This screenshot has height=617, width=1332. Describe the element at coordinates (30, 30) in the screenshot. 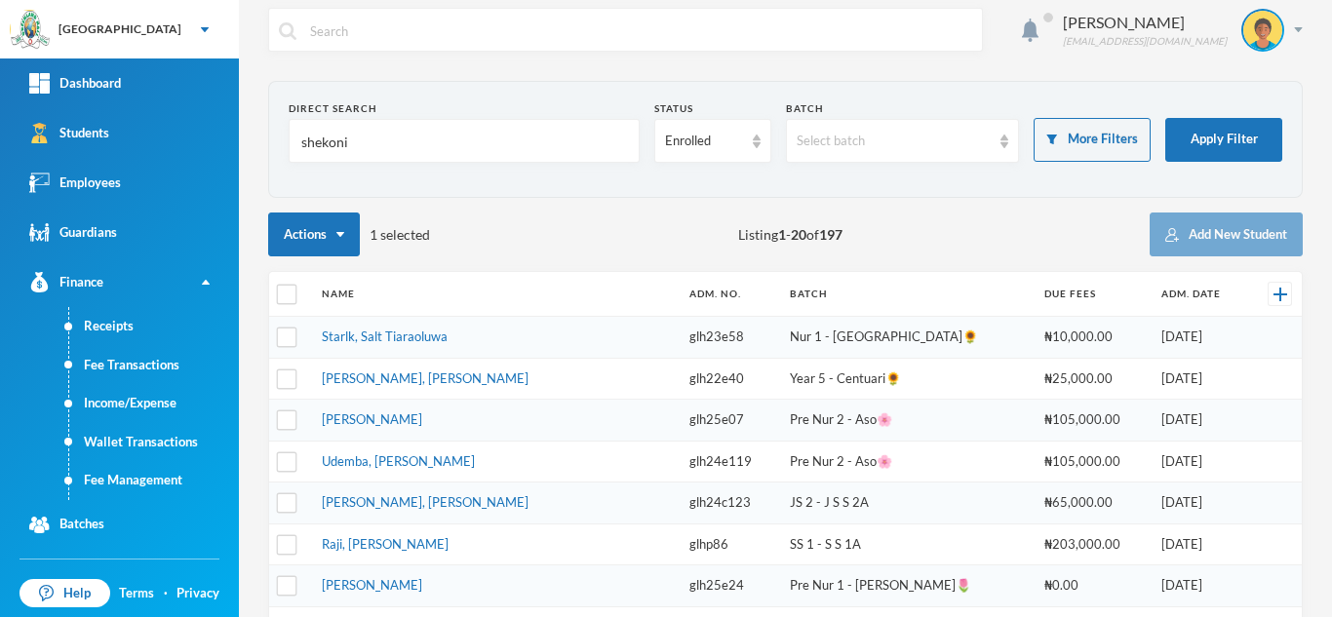

I see `img: logo` at that location.